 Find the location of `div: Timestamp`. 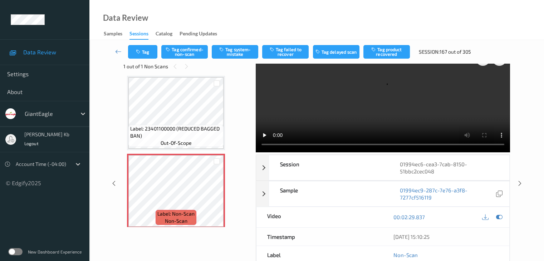

div: Timestamp is located at coordinates (319, 237).